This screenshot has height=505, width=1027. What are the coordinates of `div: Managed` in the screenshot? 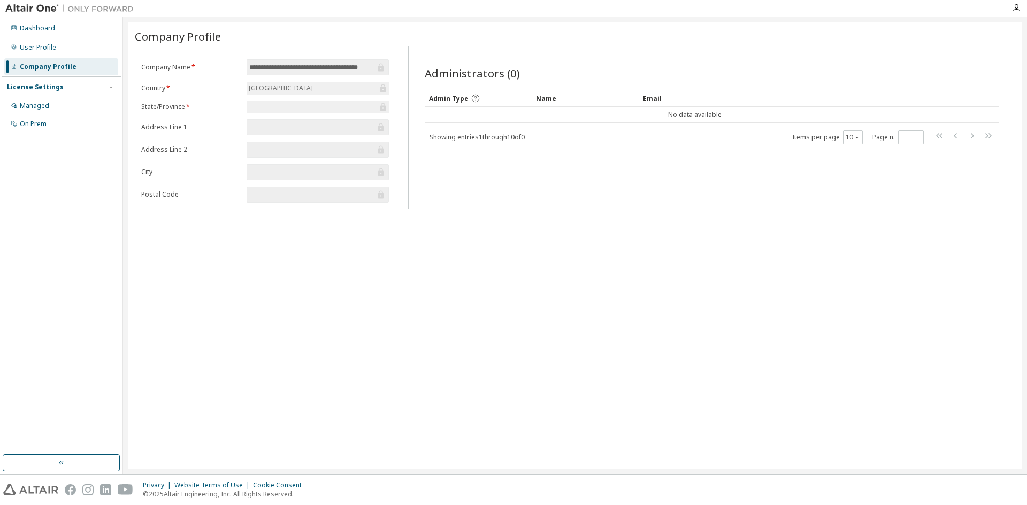 It's located at (34, 106).